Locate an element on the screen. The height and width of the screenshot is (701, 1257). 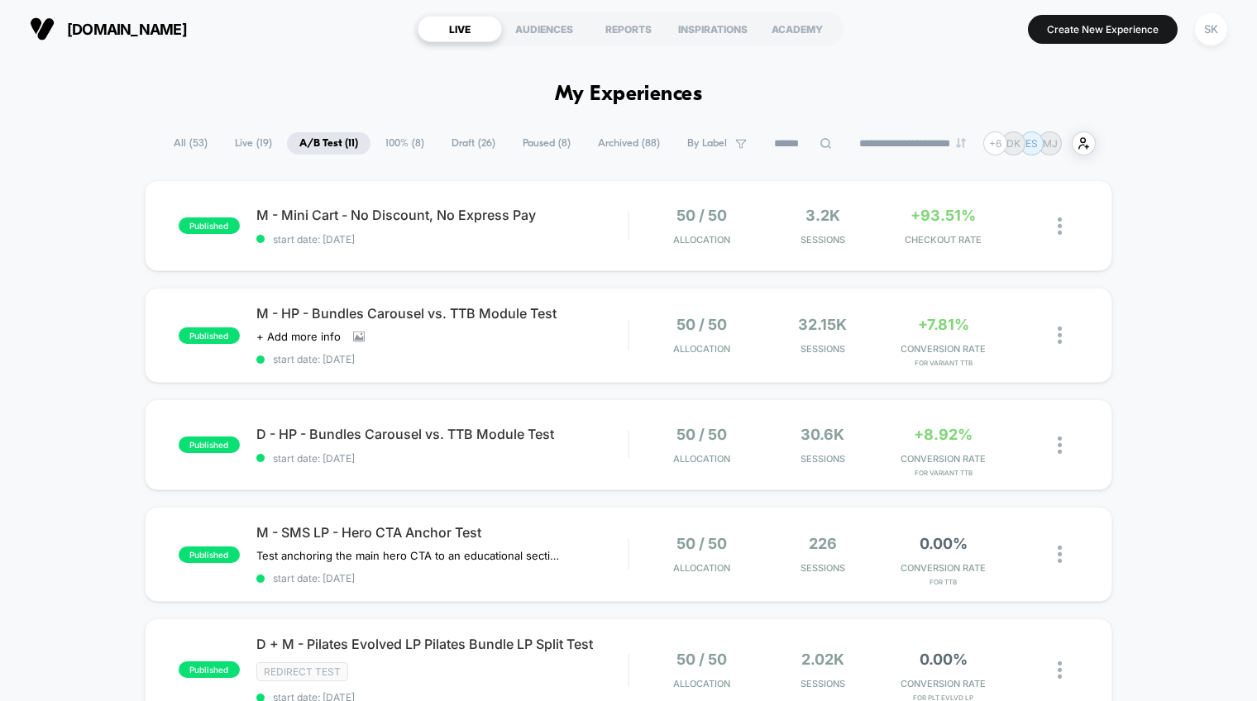
p: DK is located at coordinates (1013, 143).